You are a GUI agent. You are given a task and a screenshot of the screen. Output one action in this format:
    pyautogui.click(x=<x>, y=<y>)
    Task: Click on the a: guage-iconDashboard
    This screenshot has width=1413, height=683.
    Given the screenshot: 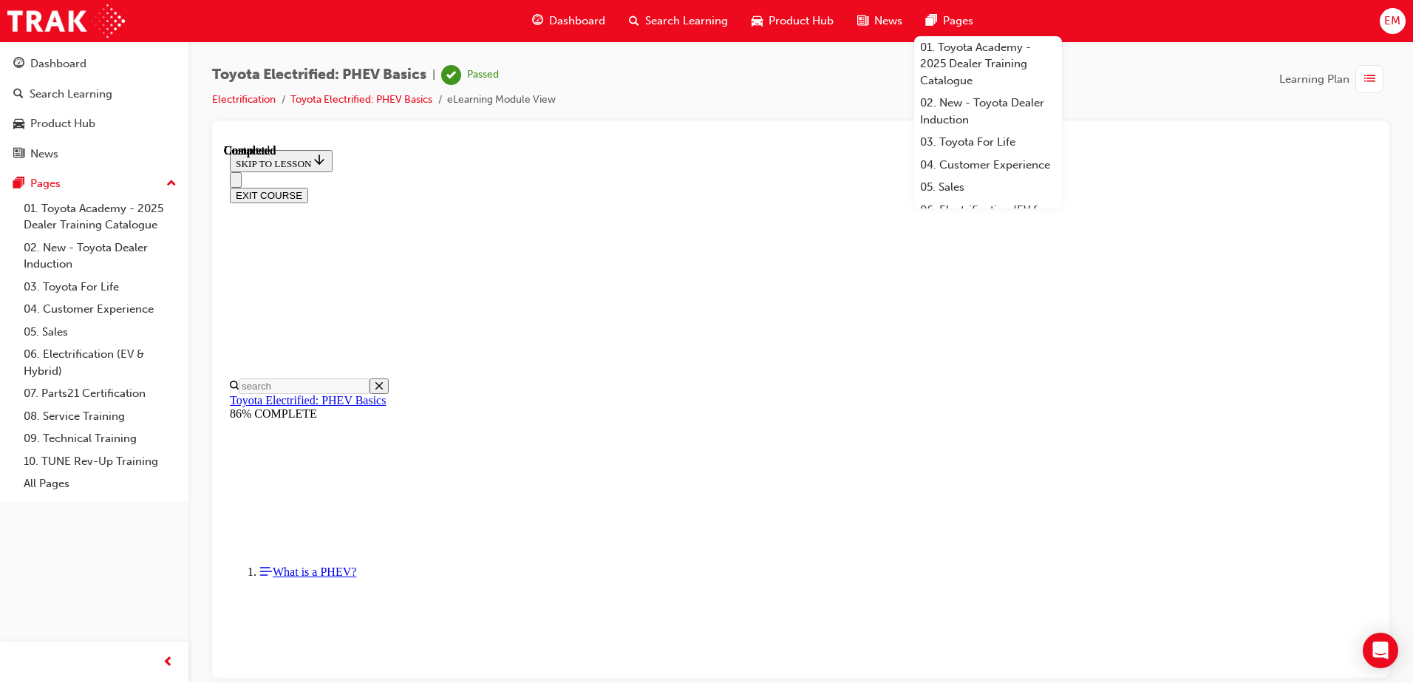 What is the action you would take?
    pyautogui.click(x=568, y=21)
    